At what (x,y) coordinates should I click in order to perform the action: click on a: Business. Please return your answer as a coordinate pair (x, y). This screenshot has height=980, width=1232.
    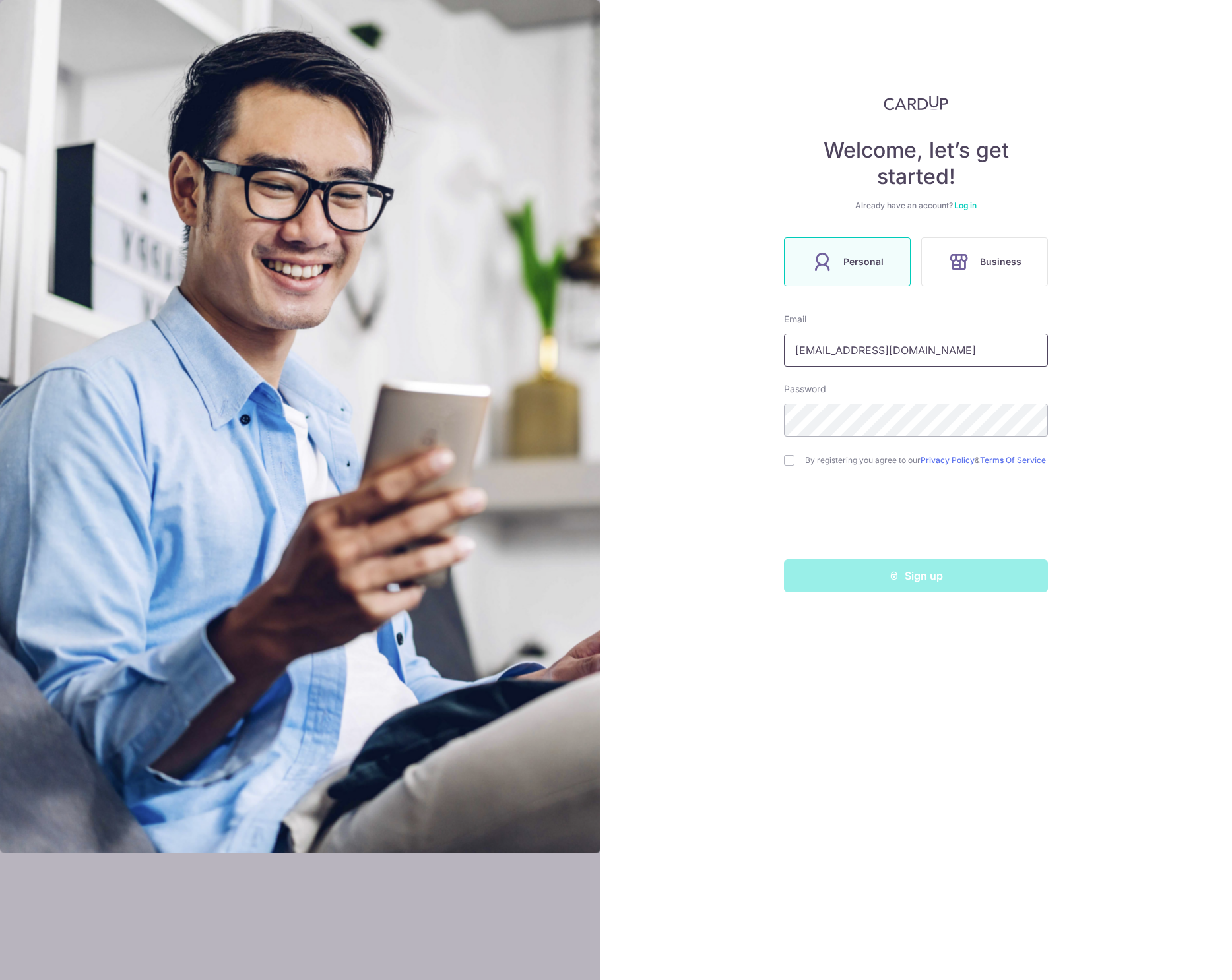
    Looking at the image, I should click on (984, 262).